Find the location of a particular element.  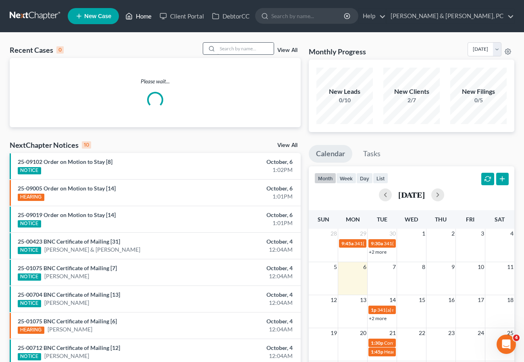

a: Calendar is located at coordinates (330, 154).